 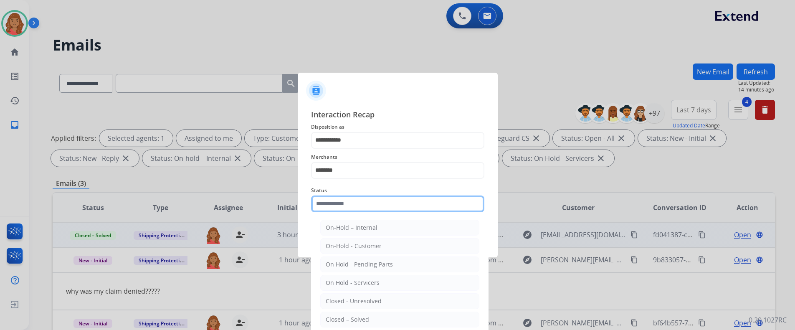 What do you see at coordinates (397, 157) in the screenshot?
I see `span: Merchants` at bounding box center [397, 157].